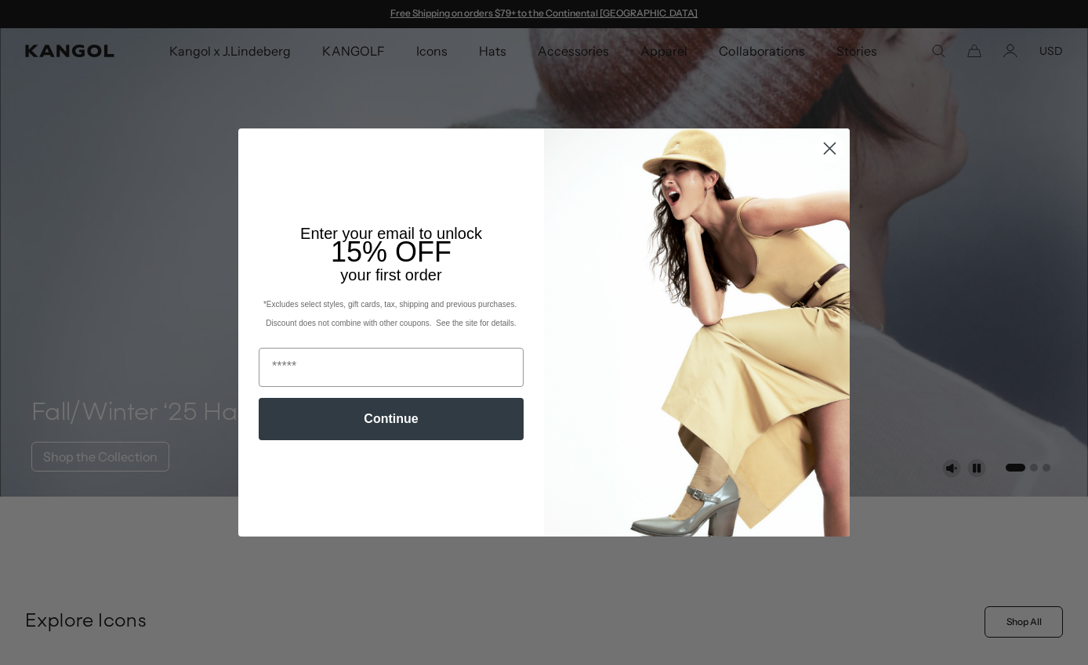 This screenshot has width=1088, height=665. What do you see at coordinates (697, 332) in the screenshot?
I see `img: 93be19ad-e773-4382-80b9-c9d740c9197f.jpeg` at bounding box center [697, 332].